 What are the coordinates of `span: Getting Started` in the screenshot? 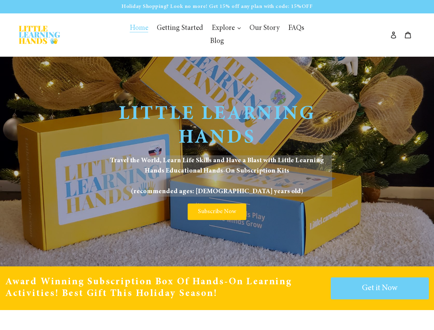 It's located at (180, 29).